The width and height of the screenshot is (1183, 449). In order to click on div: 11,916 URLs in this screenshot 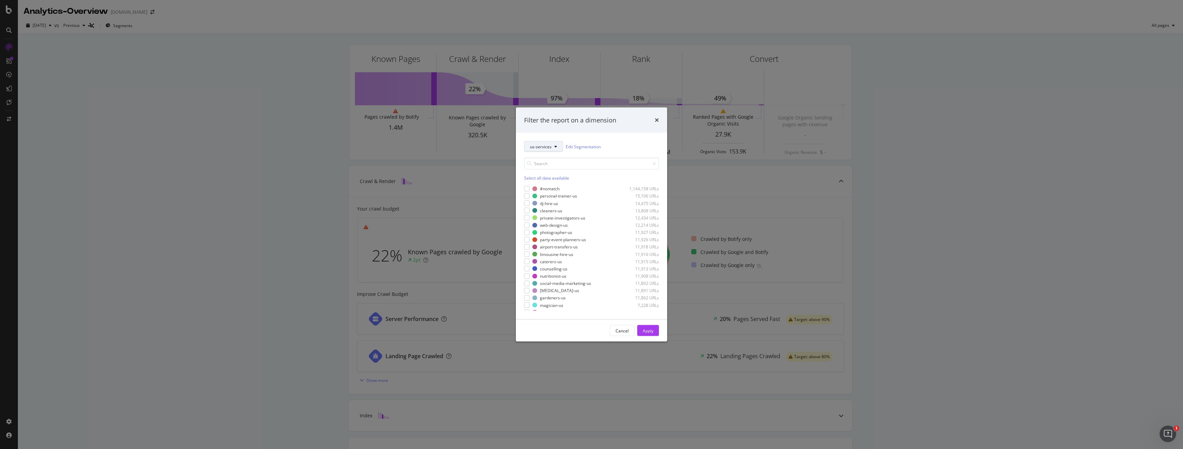, I will do `click(642, 254)`.